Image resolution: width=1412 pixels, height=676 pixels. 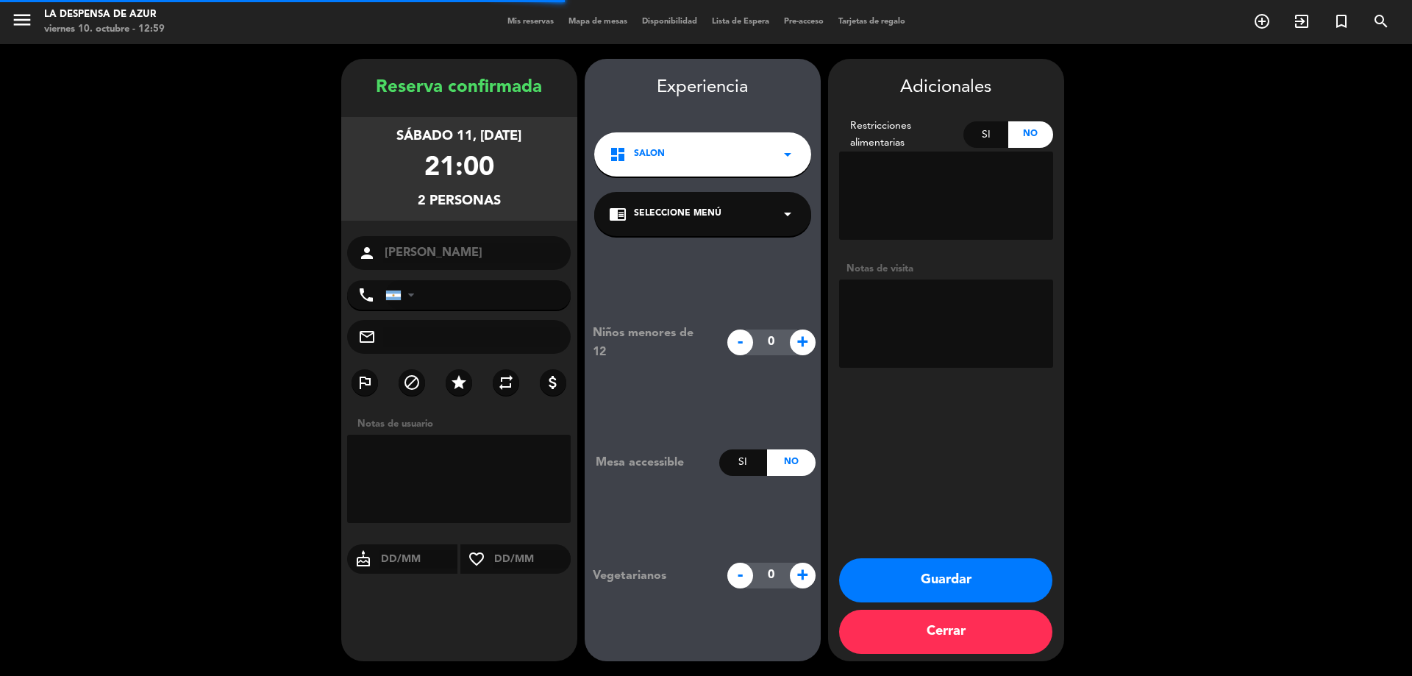 I want to click on div: 21:00, so click(x=459, y=168).